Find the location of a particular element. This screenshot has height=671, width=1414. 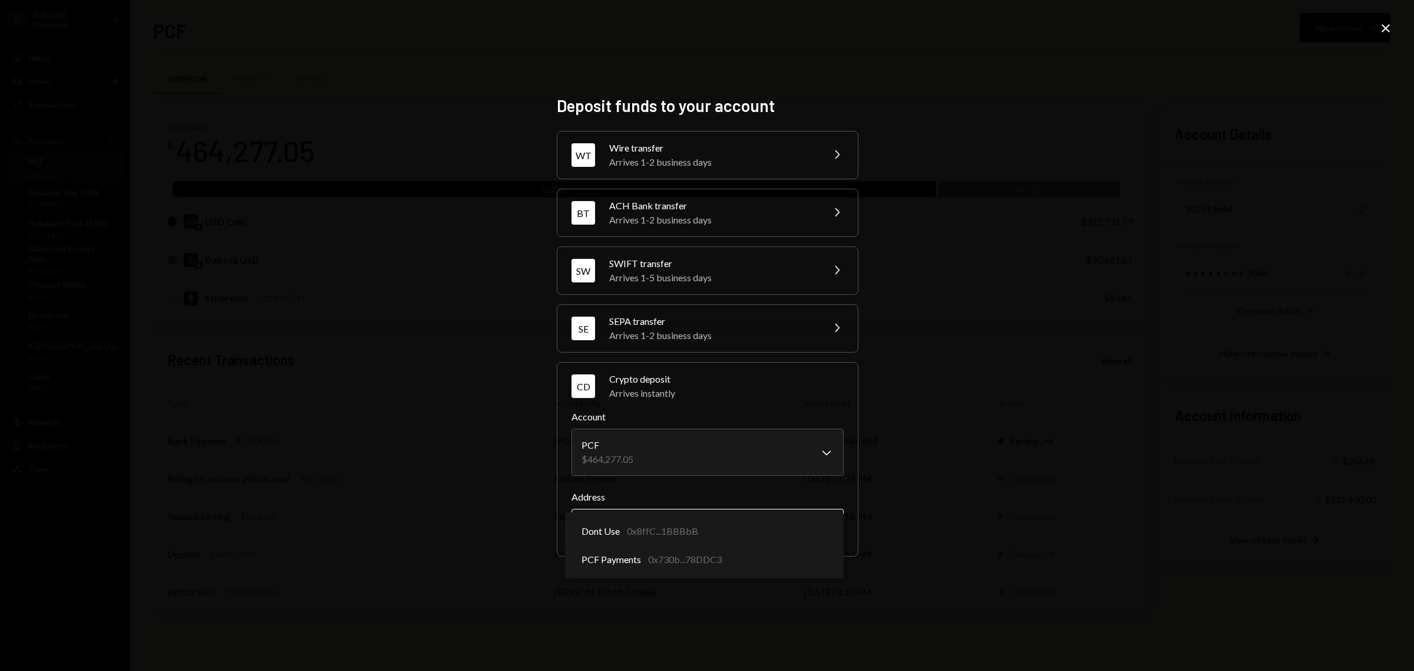

button: Address is located at coordinates (708, 525).